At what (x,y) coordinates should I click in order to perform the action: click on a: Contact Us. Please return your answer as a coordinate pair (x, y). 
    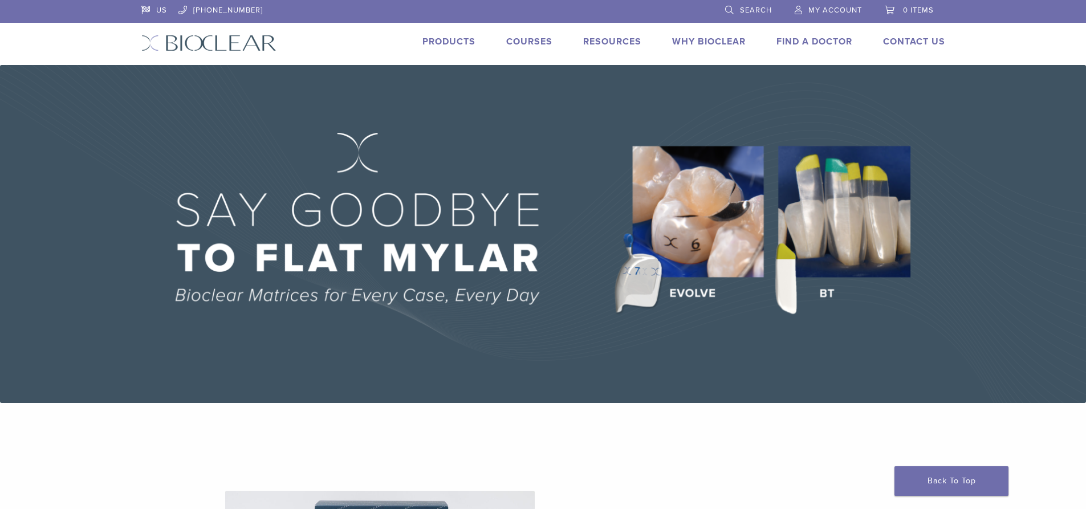
    Looking at the image, I should click on (914, 42).